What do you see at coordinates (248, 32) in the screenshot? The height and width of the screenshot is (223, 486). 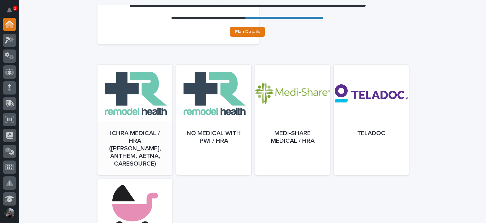 I see `a: Plan Details` at bounding box center [248, 32].